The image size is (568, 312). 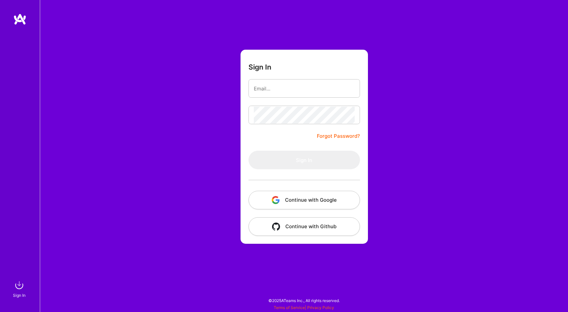 I want to click on input: Email..., so click(x=304, y=89).